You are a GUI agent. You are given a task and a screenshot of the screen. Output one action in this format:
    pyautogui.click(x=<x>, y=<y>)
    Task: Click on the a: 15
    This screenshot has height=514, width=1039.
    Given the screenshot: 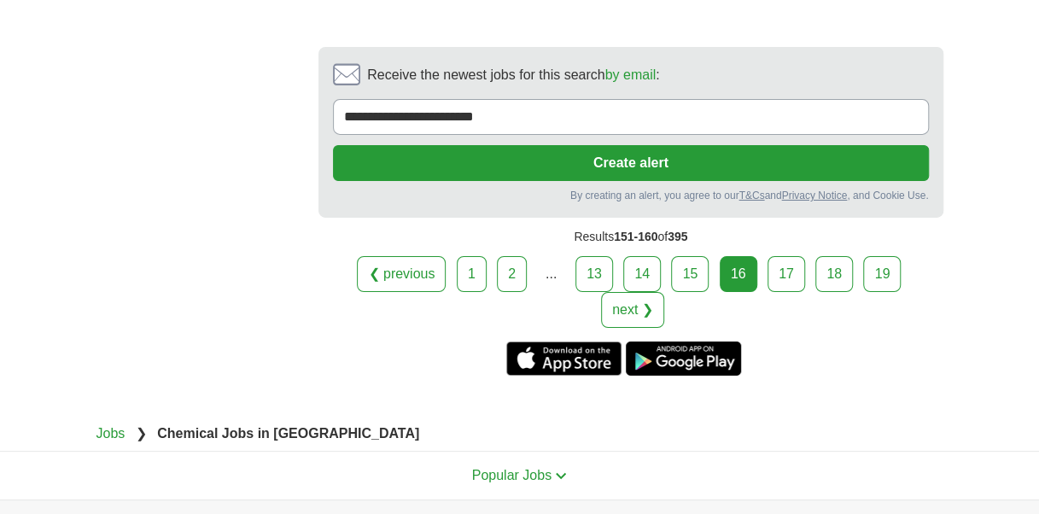 What is the action you would take?
    pyautogui.click(x=690, y=274)
    